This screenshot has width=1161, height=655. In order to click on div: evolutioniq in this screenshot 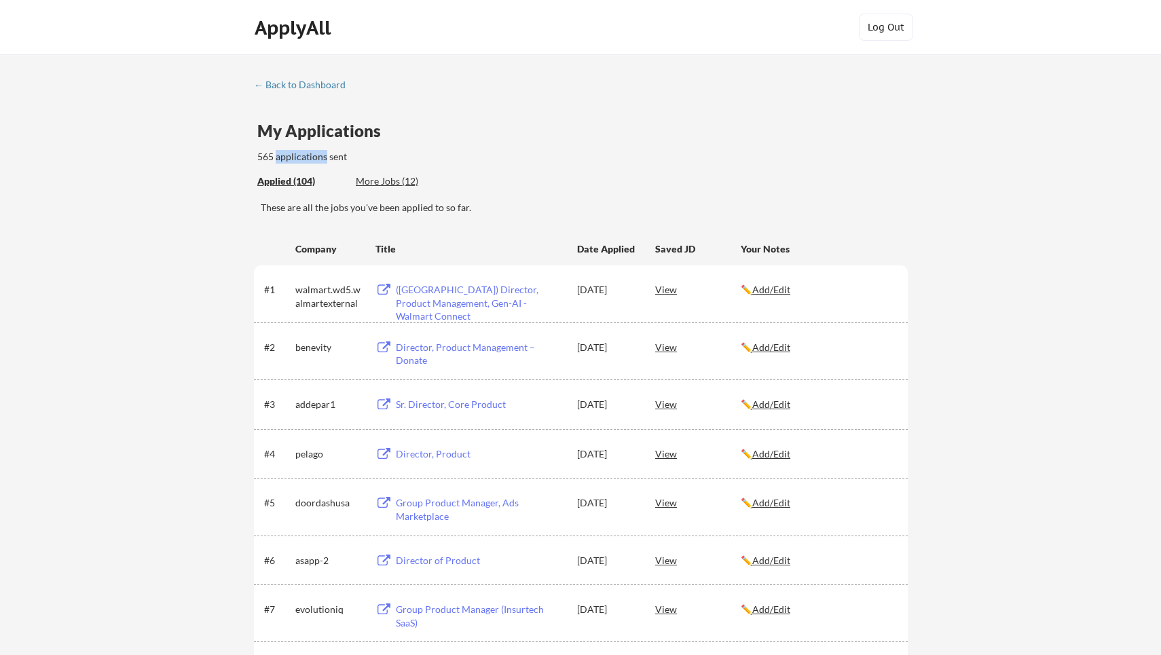, I will do `click(329, 610)`.